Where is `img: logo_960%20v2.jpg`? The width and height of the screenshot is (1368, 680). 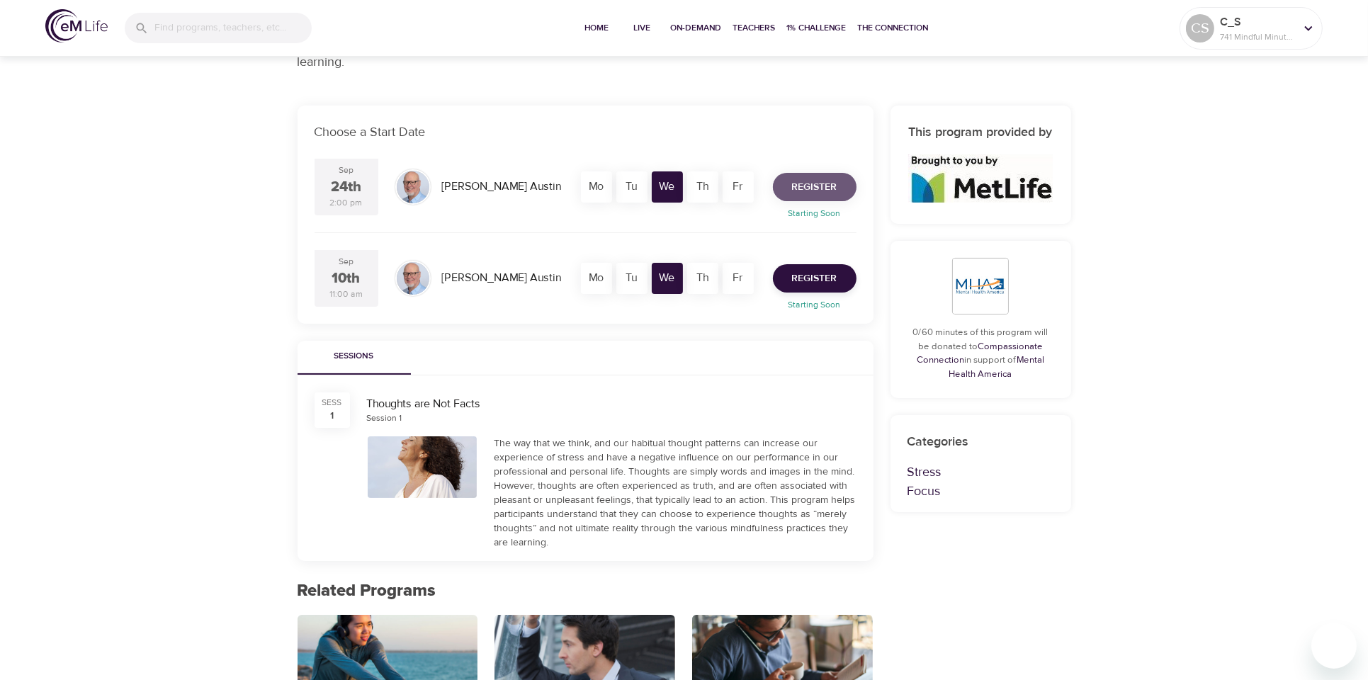 img: logo_960%20v2.jpg is located at coordinates (980, 179).